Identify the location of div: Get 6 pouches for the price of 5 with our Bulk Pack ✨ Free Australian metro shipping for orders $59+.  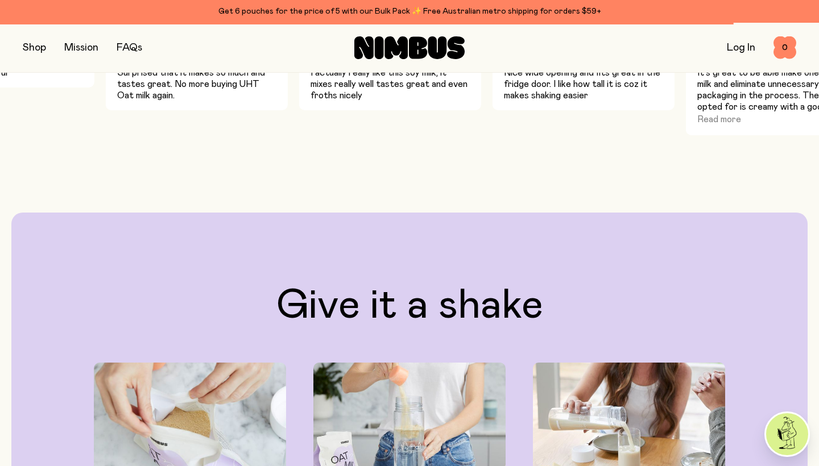
(410, 11).